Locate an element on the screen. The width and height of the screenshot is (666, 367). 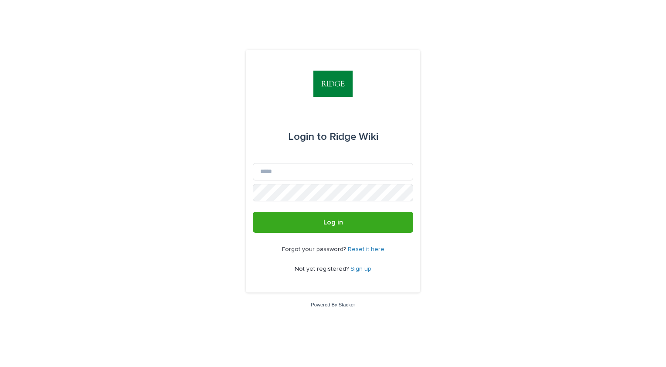
a: Sign up is located at coordinates (361, 269).